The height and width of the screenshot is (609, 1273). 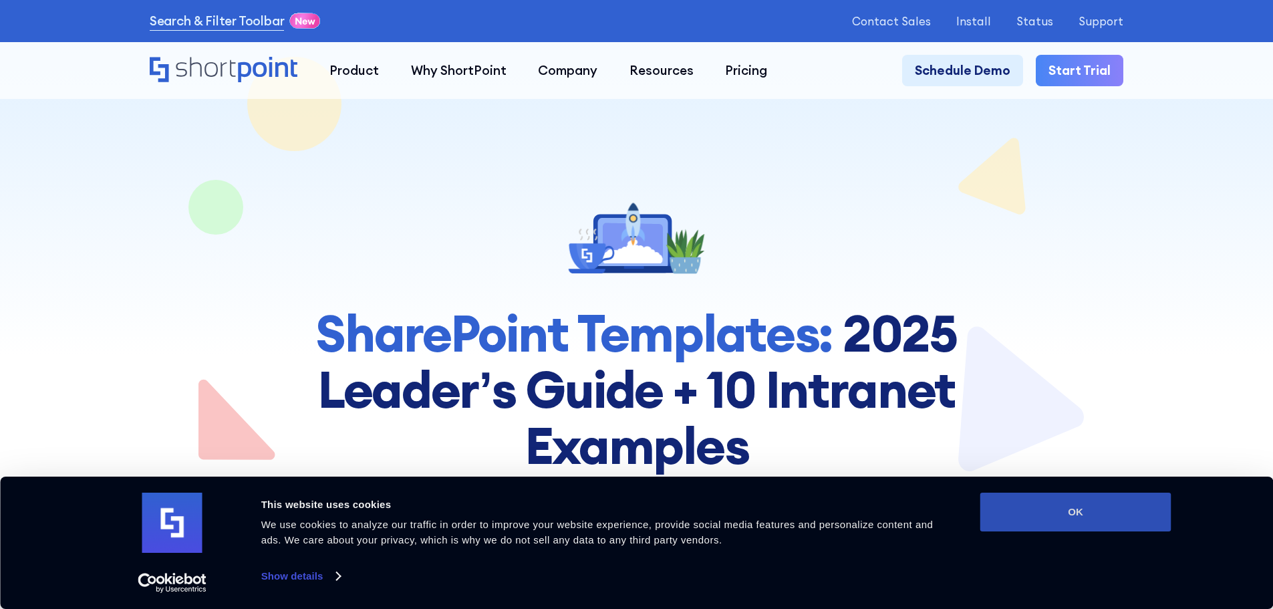 I want to click on a: Install, so click(x=974, y=21).